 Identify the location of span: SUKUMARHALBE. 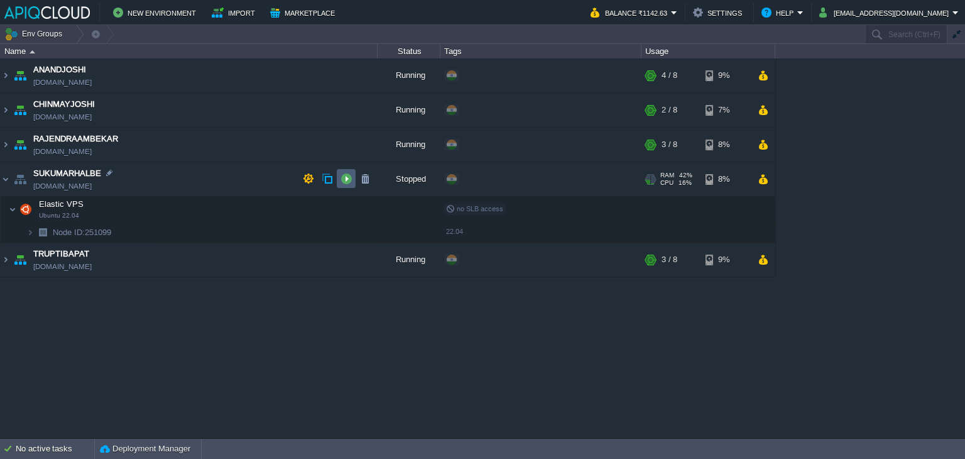
(67, 173).